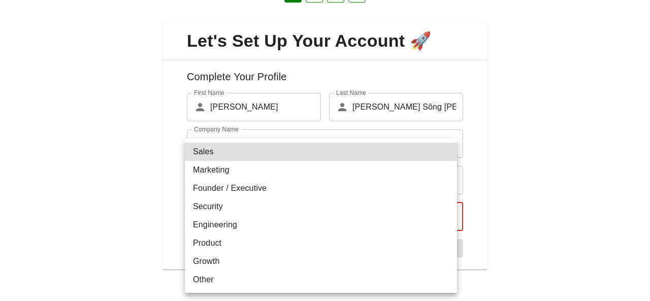 The height and width of the screenshot is (301, 650). What do you see at coordinates (321, 207) in the screenshot?
I see `li: Security` at bounding box center [321, 207].